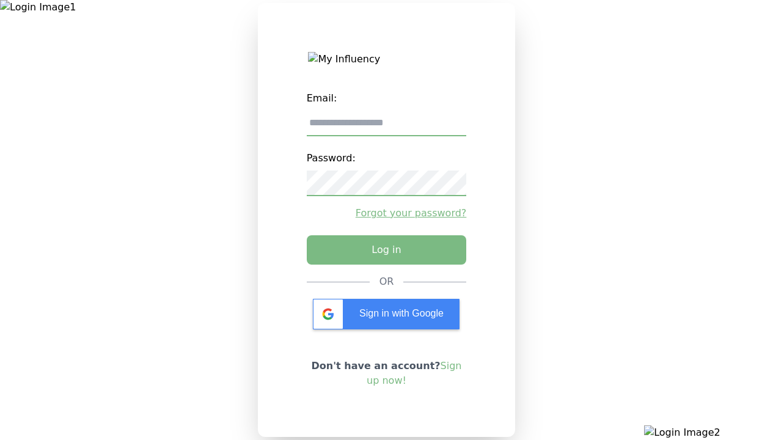 Image resolution: width=773 pixels, height=440 pixels. What do you see at coordinates (386, 59) in the screenshot?
I see `img: My Influency` at bounding box center [386, 59].